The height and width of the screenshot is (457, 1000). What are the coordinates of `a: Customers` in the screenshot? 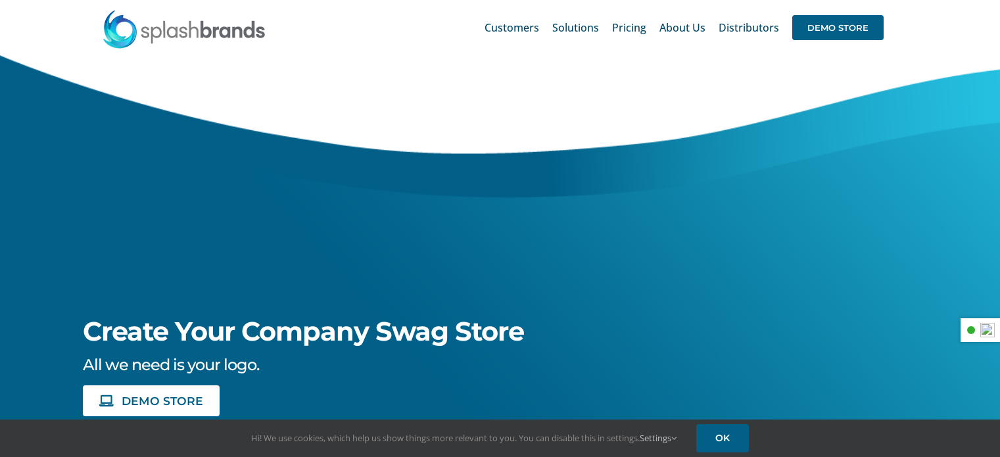 It's located at (512, 28).